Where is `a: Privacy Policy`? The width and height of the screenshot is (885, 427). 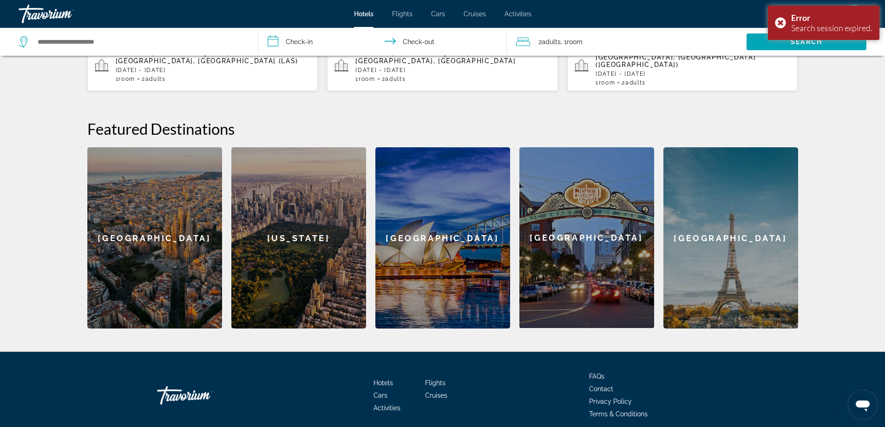 a: Privacy Policy is located at coordinates (611, 401).